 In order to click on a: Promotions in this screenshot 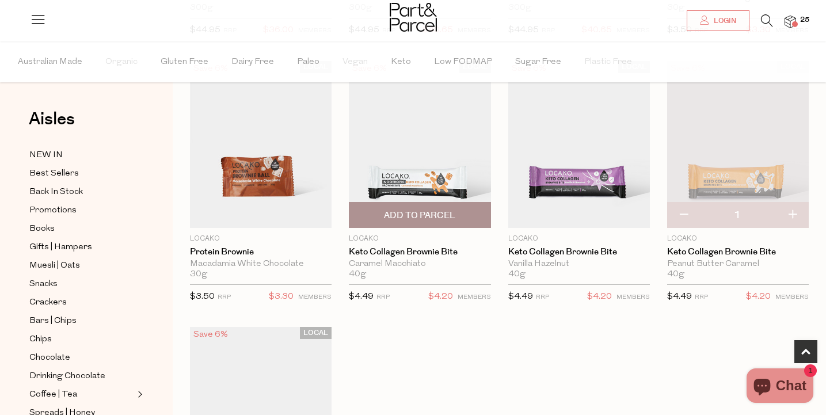, I will do `click(82, 210)`.